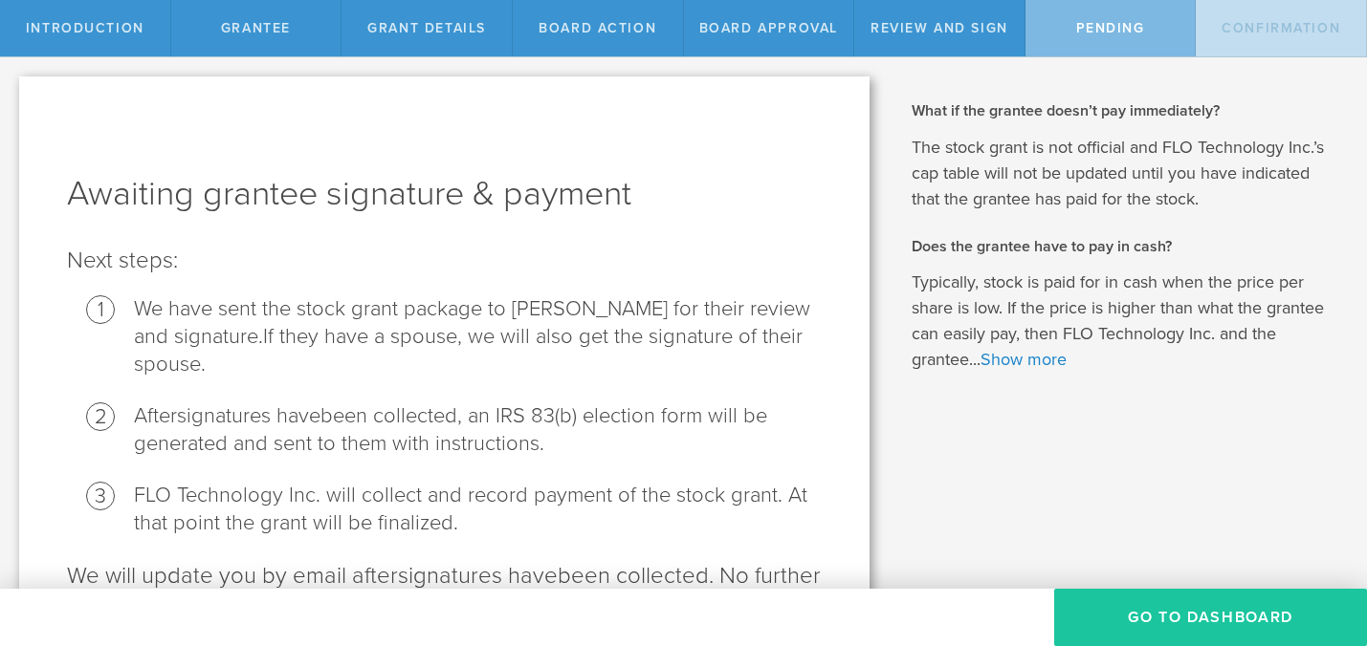 The image size is (1367, 646). I want to click on span: Pending, so click(1110, 28).